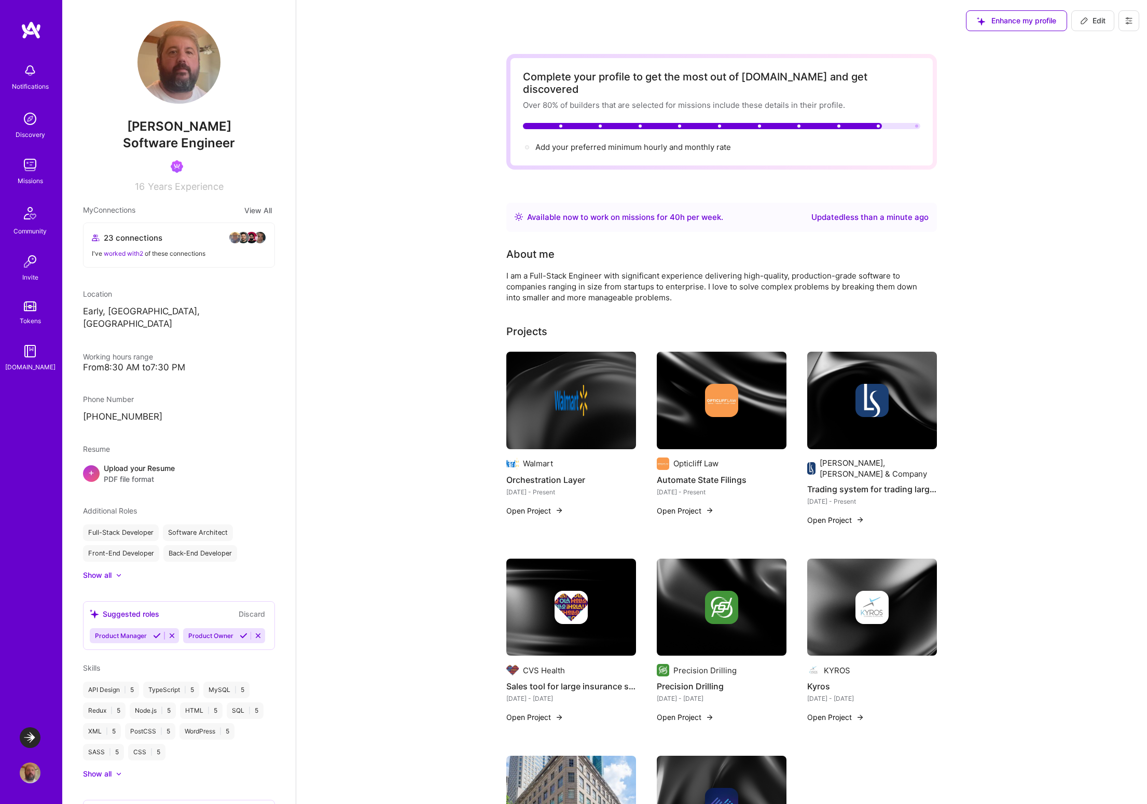 The width and height of the screenshot is (1147, 804). What do you see at coordinates (153, 711) in the screenshot?
I see `div: Node.js 5` at bounding box center [153, 711].